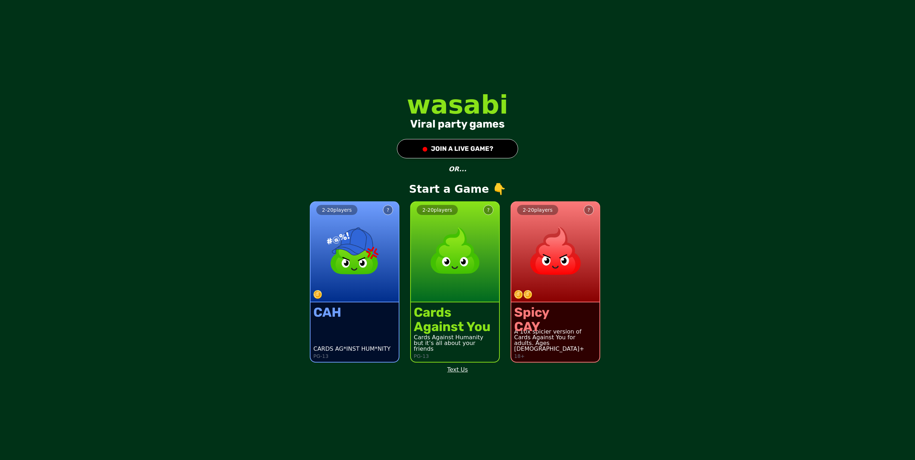 The image size is (915, 460). What do you see at coordinates (452, 313) in the screenshot?
I see `div: Cards` at bounding box center [452, 313].